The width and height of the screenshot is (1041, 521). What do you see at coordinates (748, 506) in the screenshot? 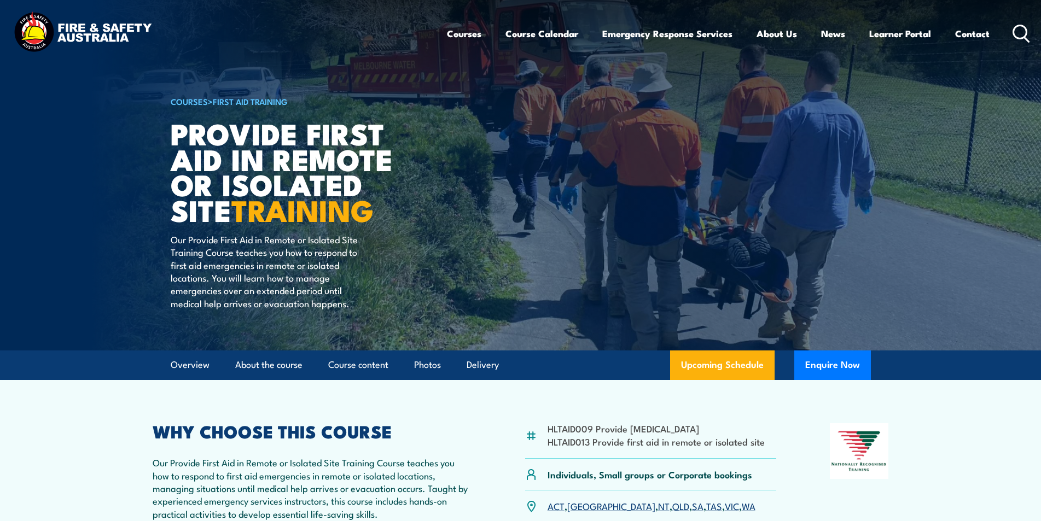
I see `a: WA` at bounding box center [748, 506].